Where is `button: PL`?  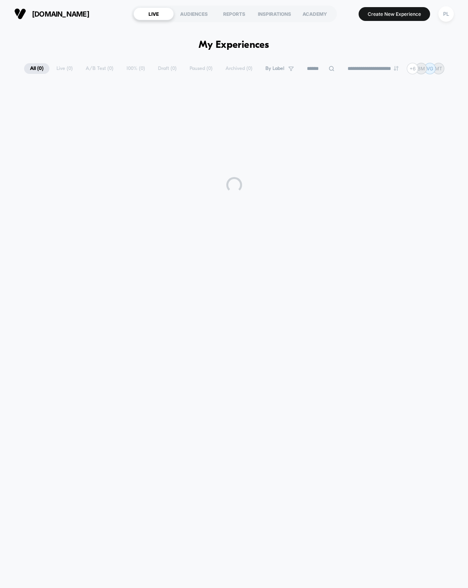
button: PL is located at coordinates (446, 14).